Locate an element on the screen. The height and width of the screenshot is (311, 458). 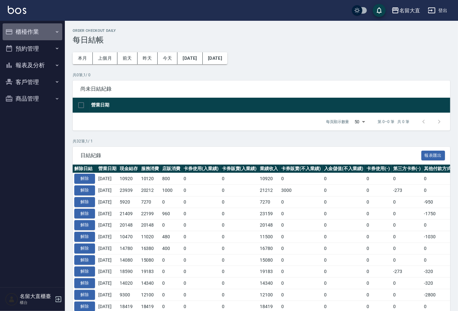
td: 15080 is located at coordinates (269, 260).